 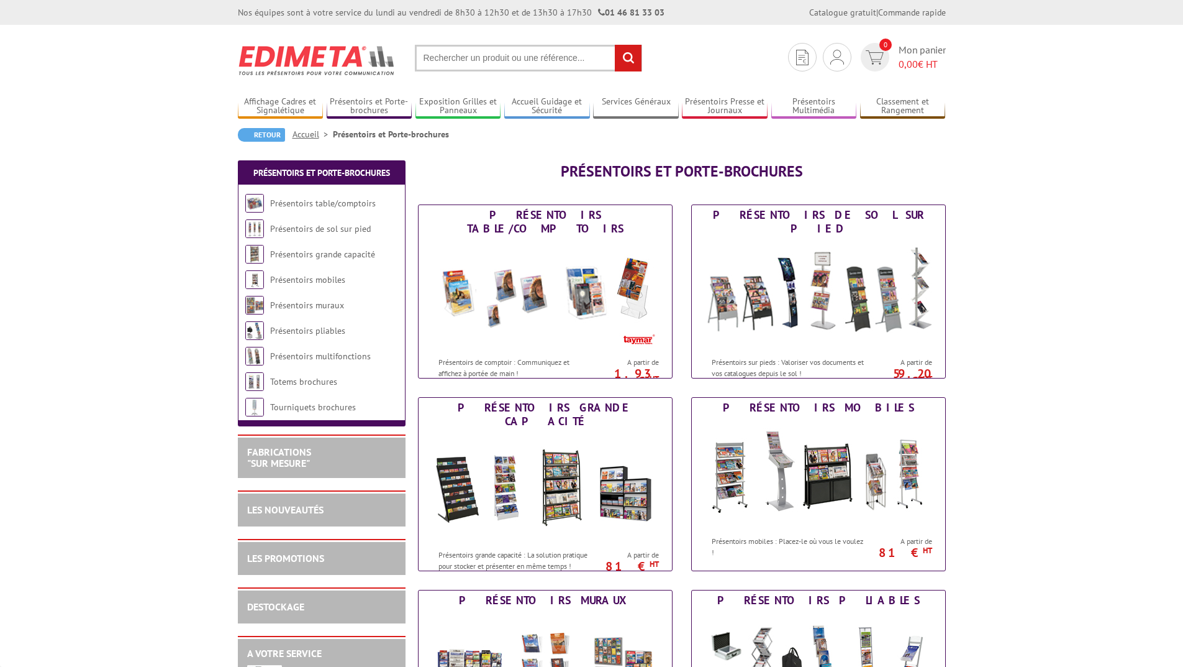 What do you see at coordinates (286, 558) in the screenshot?
I see `a: LES PROMOTIONS` at bounding box center [286, 558].